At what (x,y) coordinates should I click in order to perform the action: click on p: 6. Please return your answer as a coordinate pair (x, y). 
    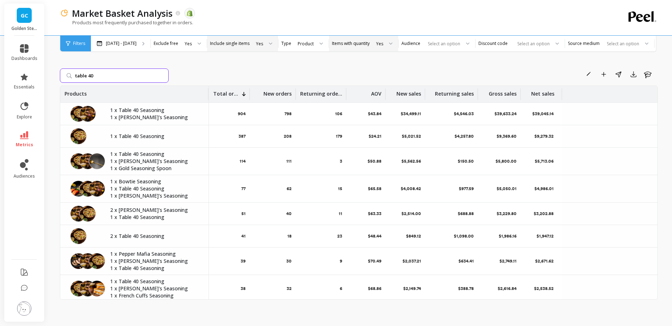
    Looking at the image, I should click on (341, 289).